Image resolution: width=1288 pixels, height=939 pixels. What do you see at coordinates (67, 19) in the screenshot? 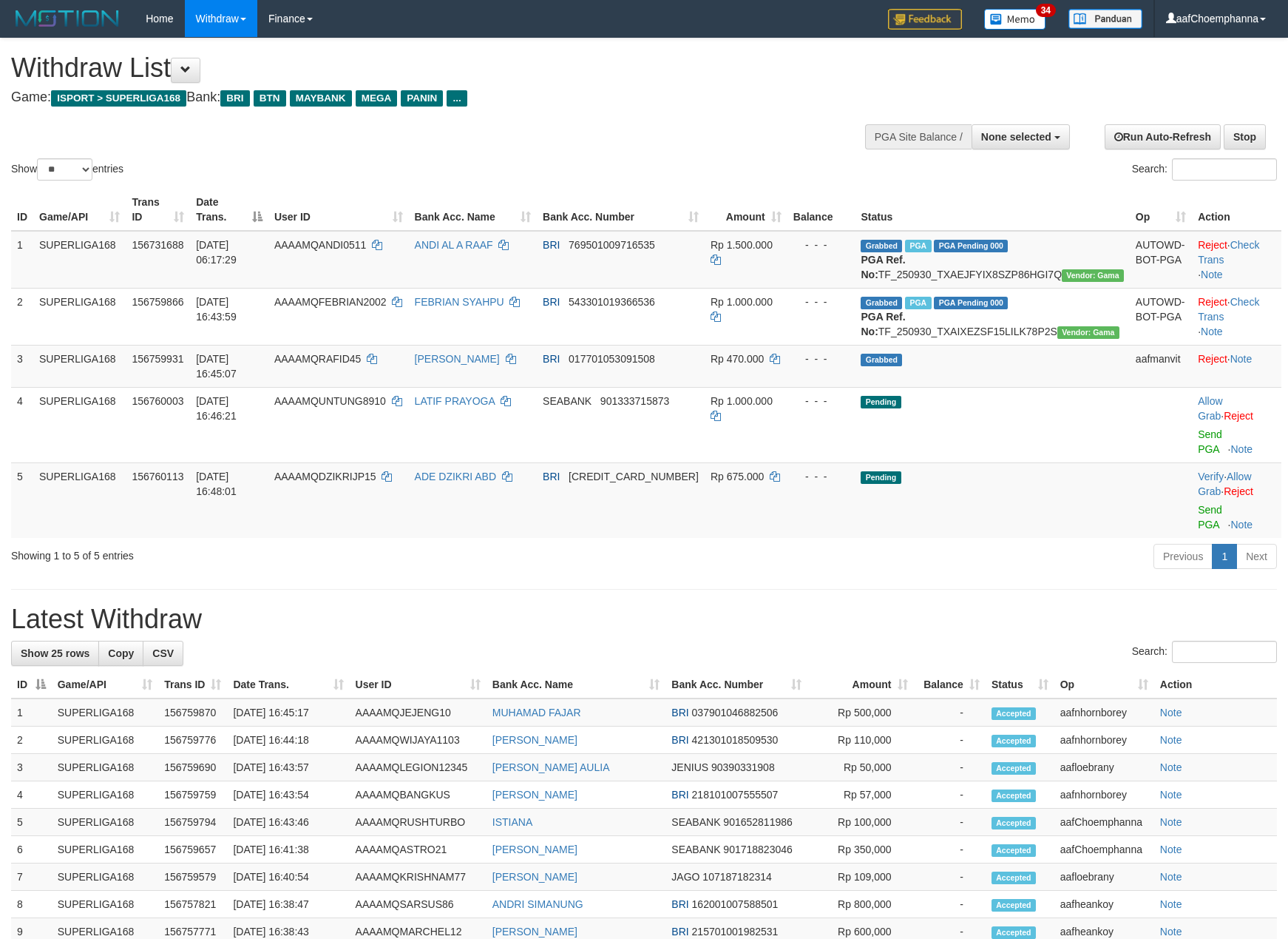
I see `img: MOTION_logo.png` at bounding box center [67, 19].